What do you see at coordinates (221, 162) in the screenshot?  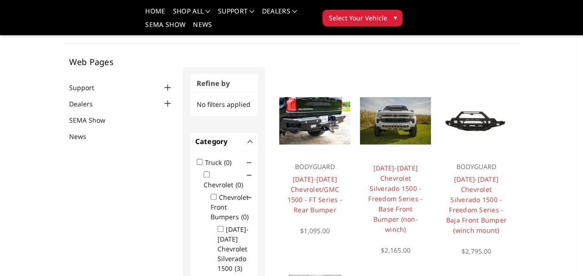 I see `label: Truck` at bounding box center [221, 162].